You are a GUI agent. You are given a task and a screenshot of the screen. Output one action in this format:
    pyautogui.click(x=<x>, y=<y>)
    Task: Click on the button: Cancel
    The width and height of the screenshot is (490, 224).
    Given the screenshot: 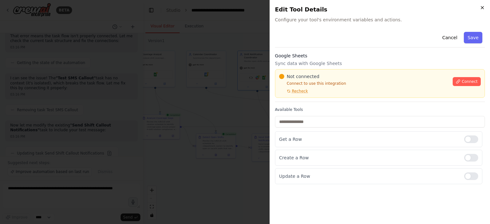 What is the action you would take?
    pyautogui.click(x=449, y=38)
    